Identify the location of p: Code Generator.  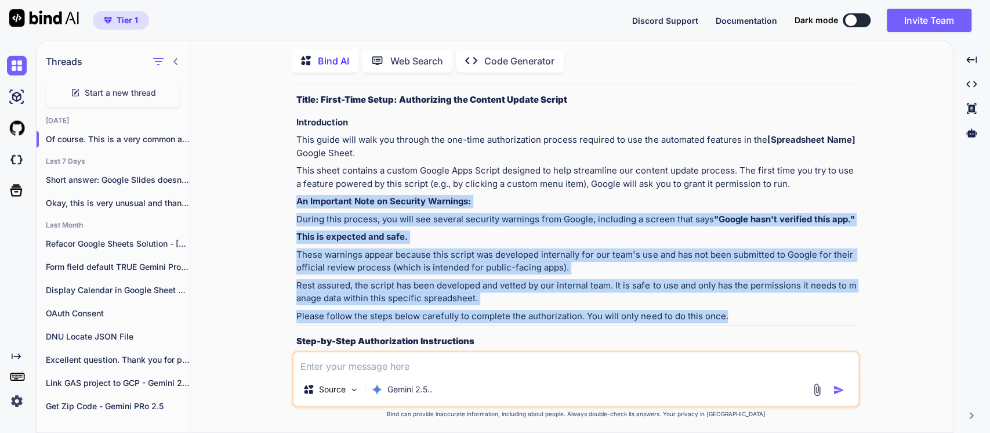
(519, 61).